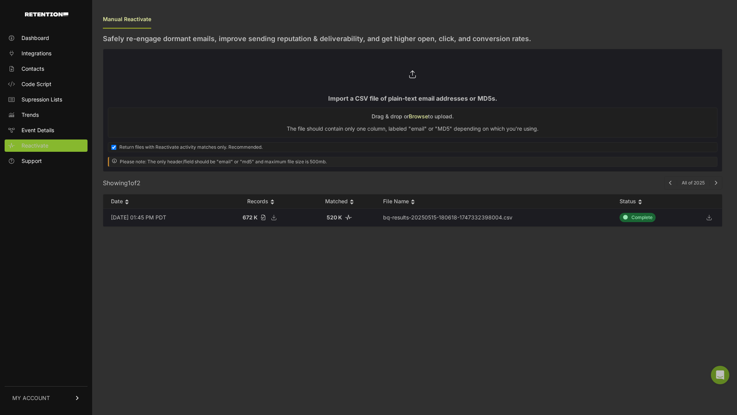 The width and height of the screenshot is (737, 415). What do you see at coordinates (46, 14) in the screenshot?
I see `img: Retention.com` at bounding box center [46, 14].